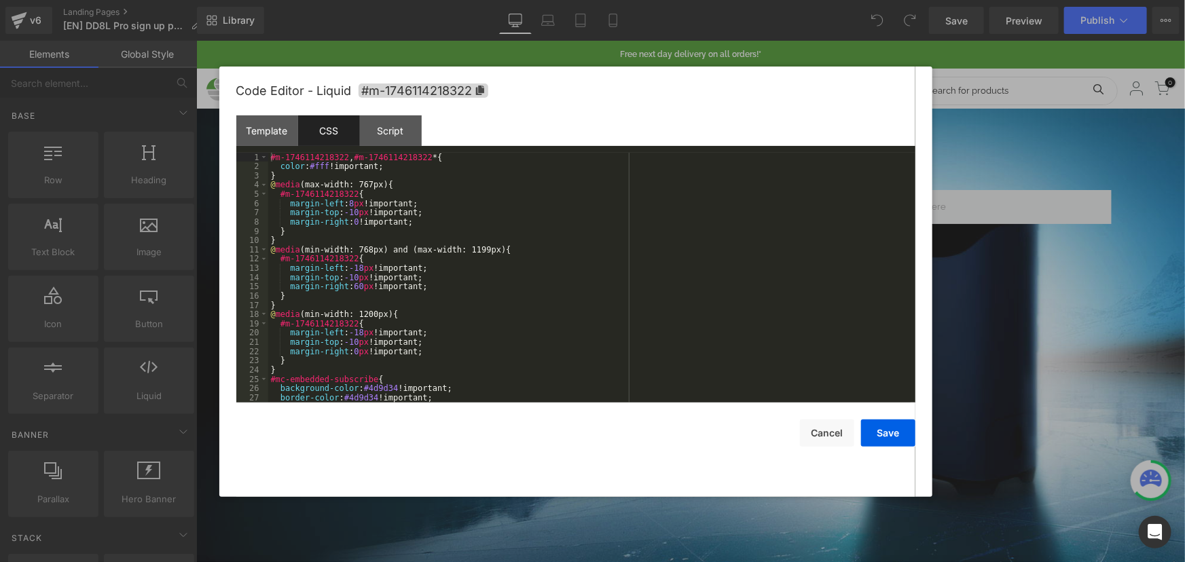  What do you see at coordinates (252, 166) in the screenshot?
I see `div: 2` at bounding box center [252, 166].